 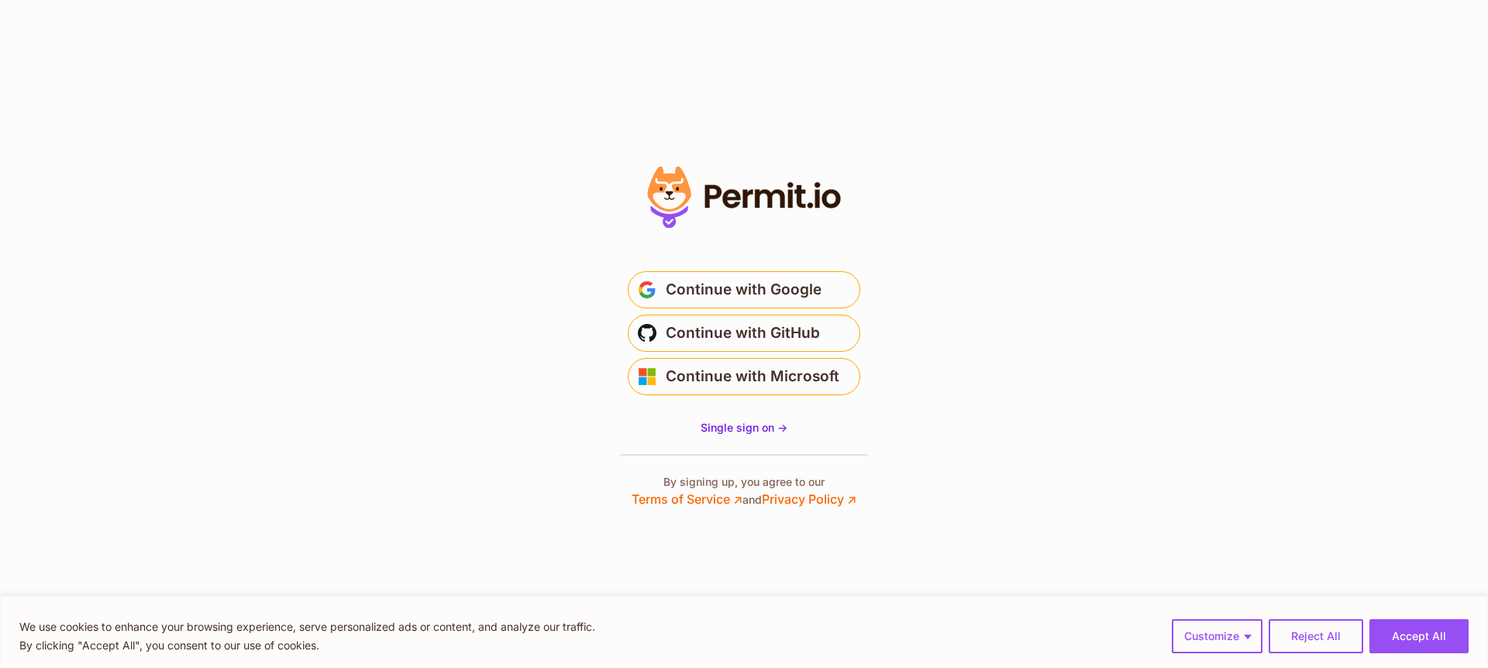 What do you see at coordinates (1316, 636) in the screenshot?
I see `button: Reject All` at bounding box center [1316, 636].